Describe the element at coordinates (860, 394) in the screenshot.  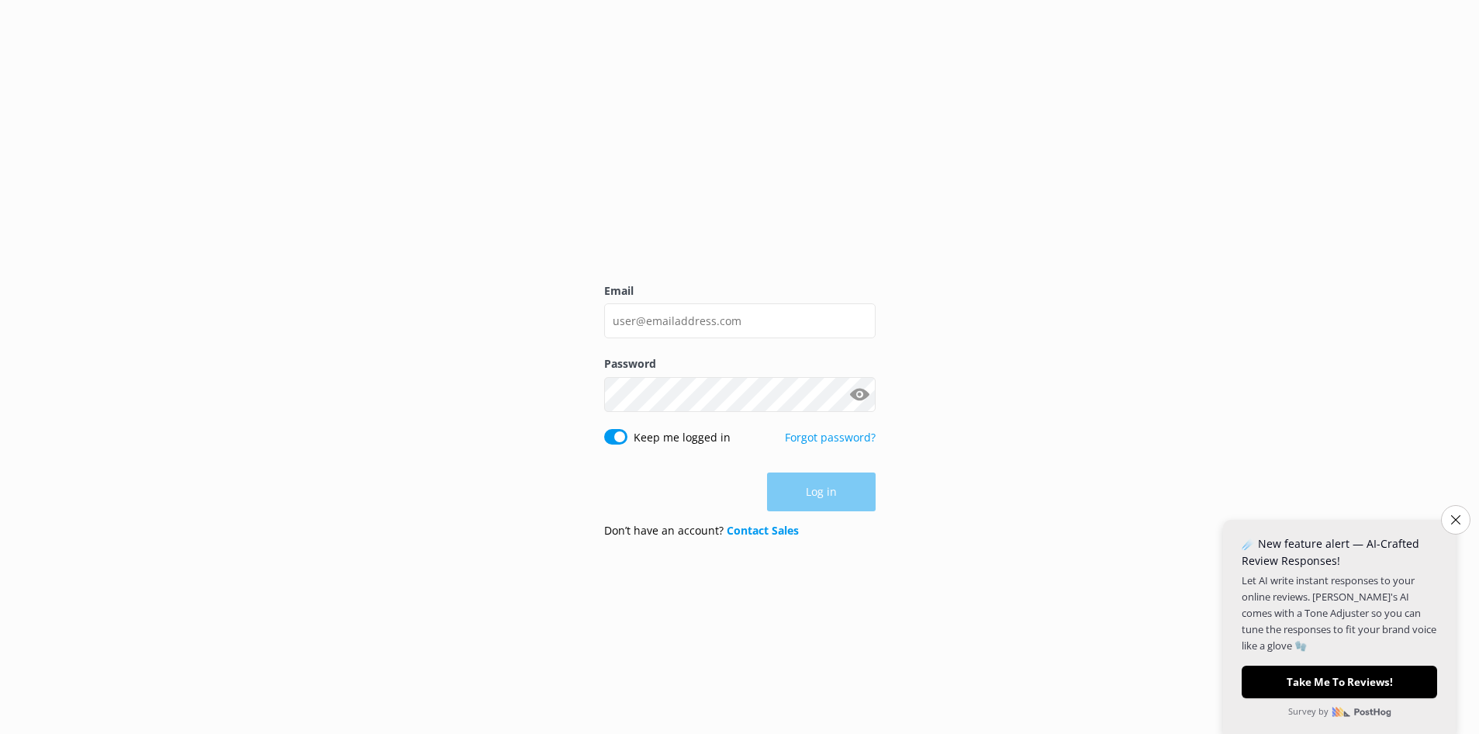
I see `button: Show password` at that location.